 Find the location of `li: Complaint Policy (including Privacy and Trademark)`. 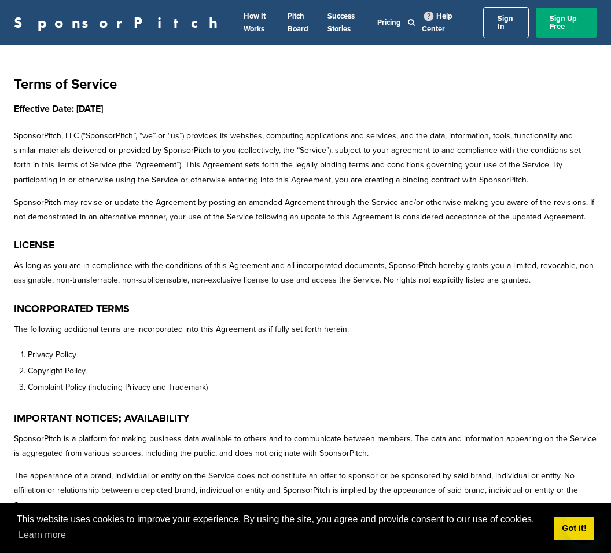

li: Complaint Policy (including Privacy and Trademark) is located at coordinates (313, 387).